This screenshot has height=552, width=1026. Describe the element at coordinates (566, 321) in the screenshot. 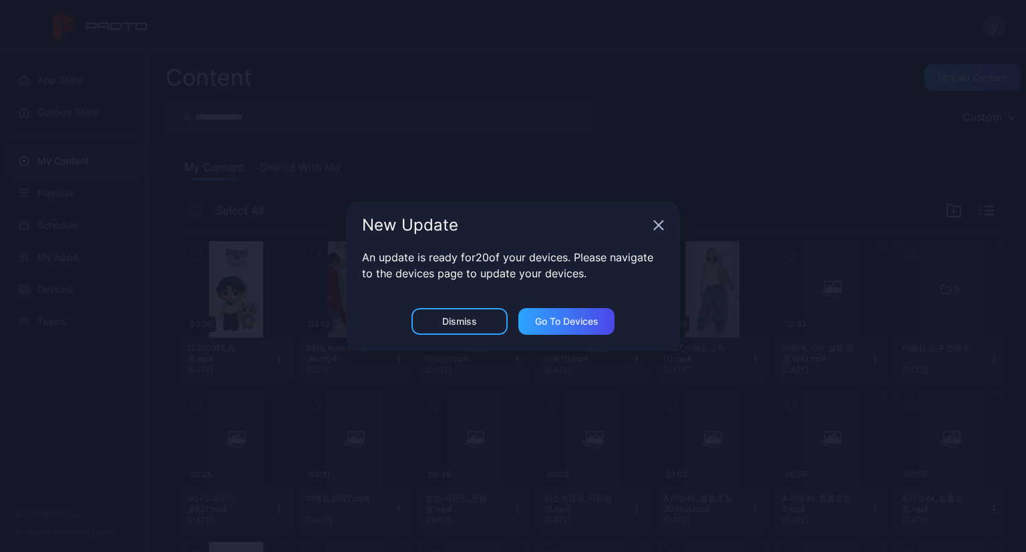

I see `button: Go to devices` at that location.